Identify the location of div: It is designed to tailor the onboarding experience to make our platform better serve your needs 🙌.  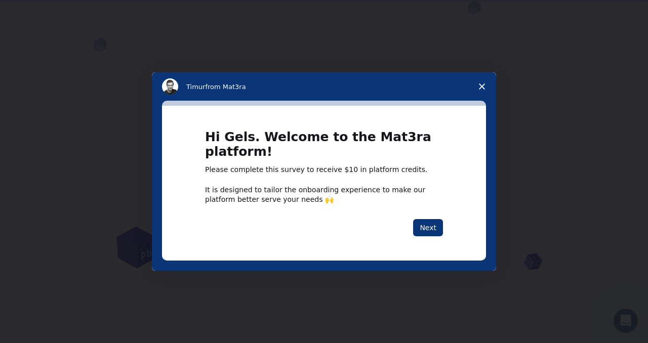
(324, 195).